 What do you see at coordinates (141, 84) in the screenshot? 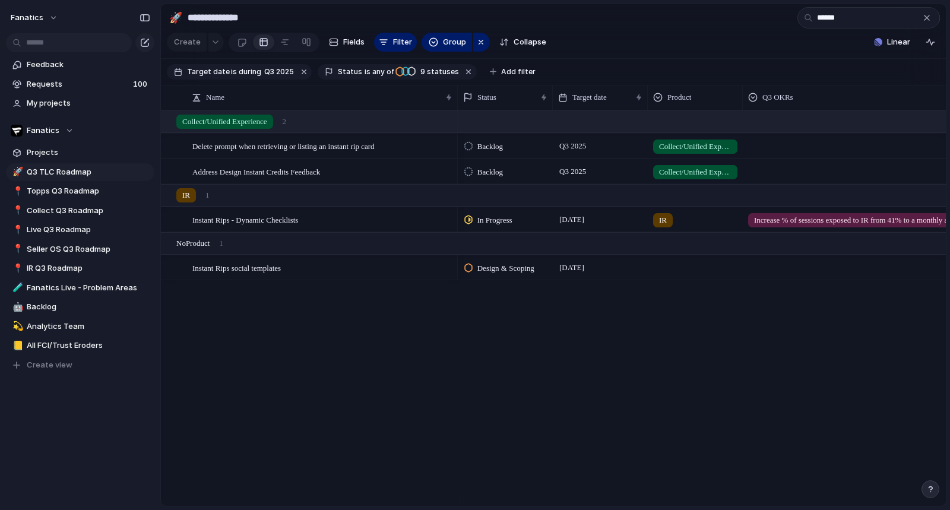
I see `span: 100` at bounding box center [141, 84].